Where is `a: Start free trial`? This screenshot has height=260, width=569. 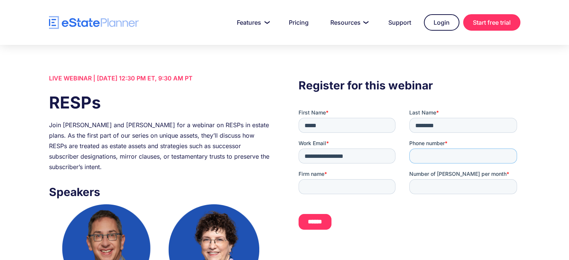
a: Start free trial is located at coordinates (492, 22).